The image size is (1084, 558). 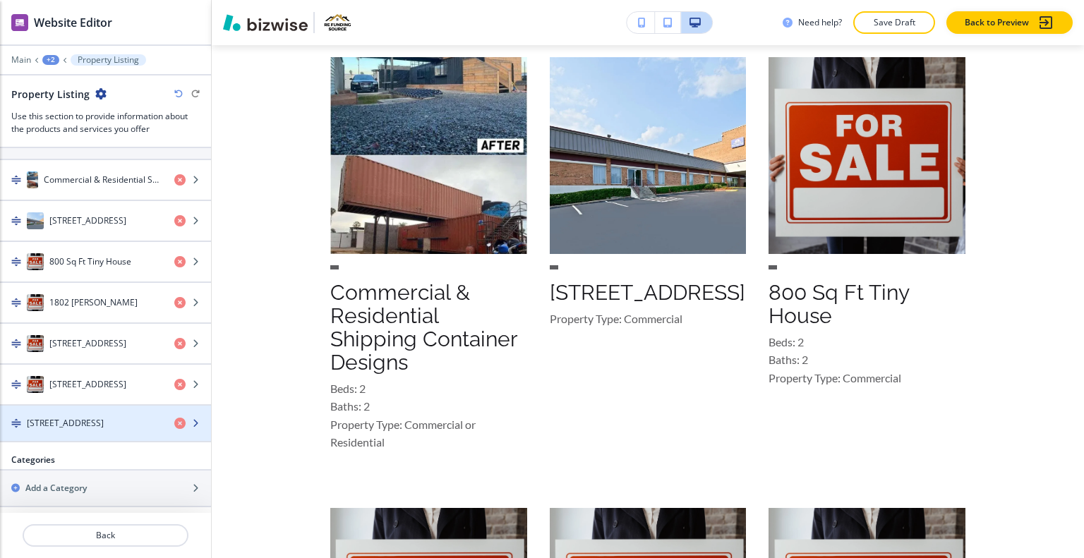 I want to click on img: <p>6510 Frankford Av</p>, so click(x=648, y=155).